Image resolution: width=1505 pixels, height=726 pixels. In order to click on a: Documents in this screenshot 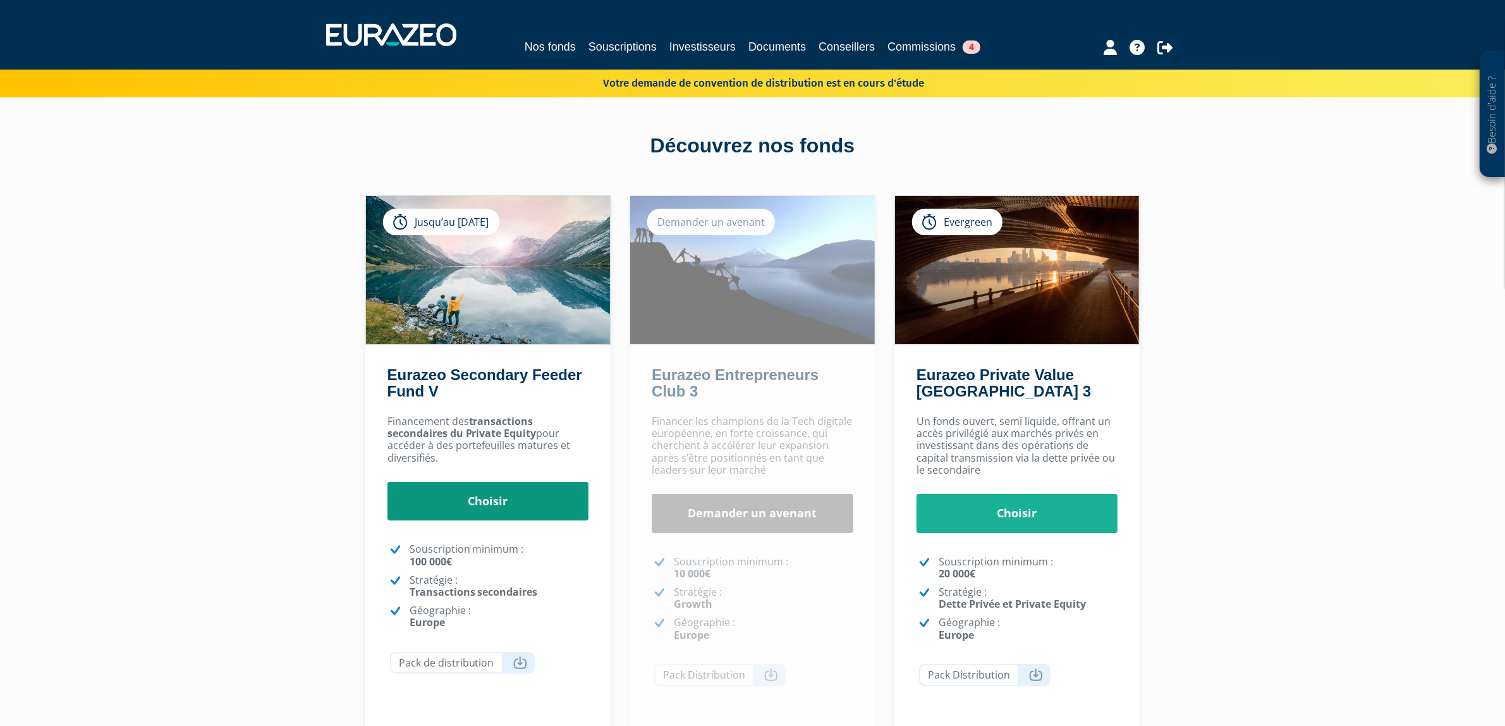, I will do `click(777, 47)`.